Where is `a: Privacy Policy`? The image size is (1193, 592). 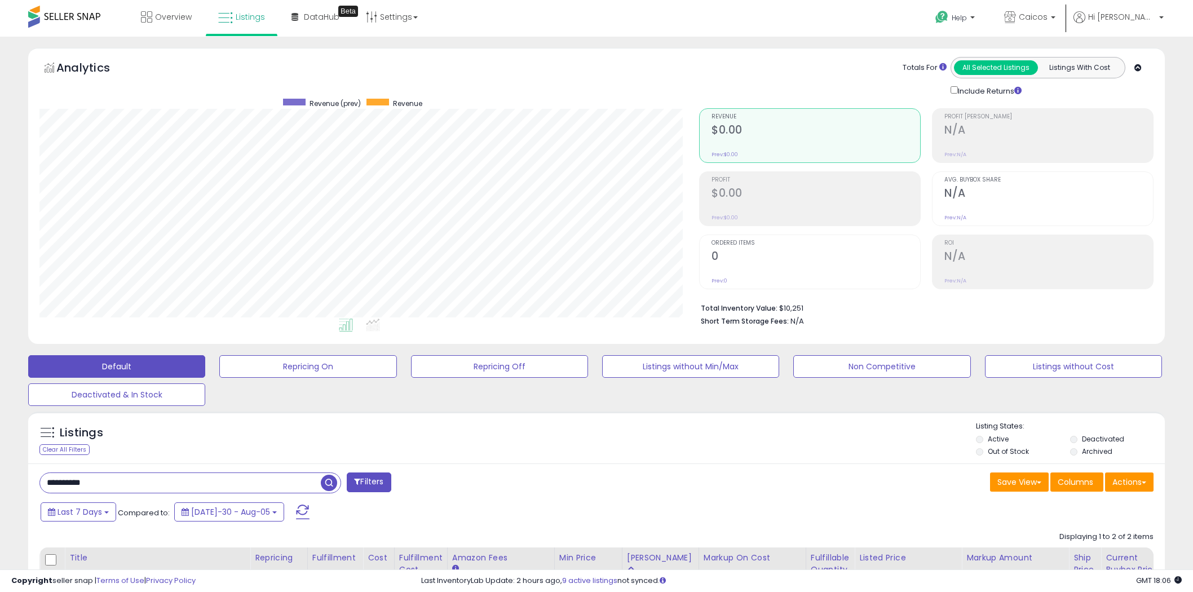 a: Privacy Policy is located at coordinates (171, 580).